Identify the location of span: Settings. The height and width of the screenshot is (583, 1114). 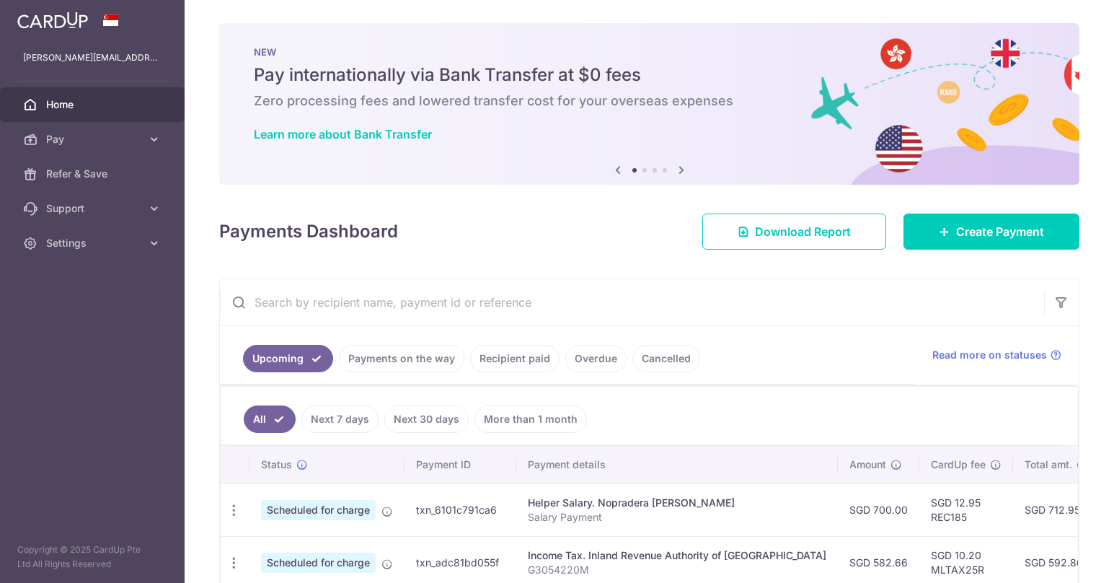
(94, 243).